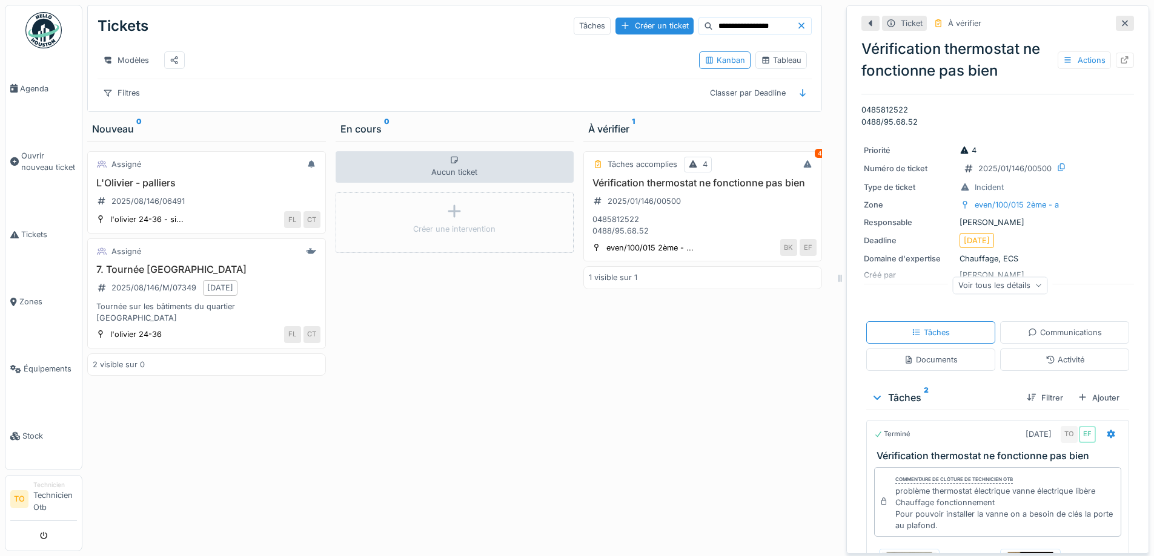 This screenshot has width=1154, height=556. What do you see at coordinates (997, 116) in the screenshot?
I see `p: 0485812522 0488/95.68.52` at bounding box center [997, 116].